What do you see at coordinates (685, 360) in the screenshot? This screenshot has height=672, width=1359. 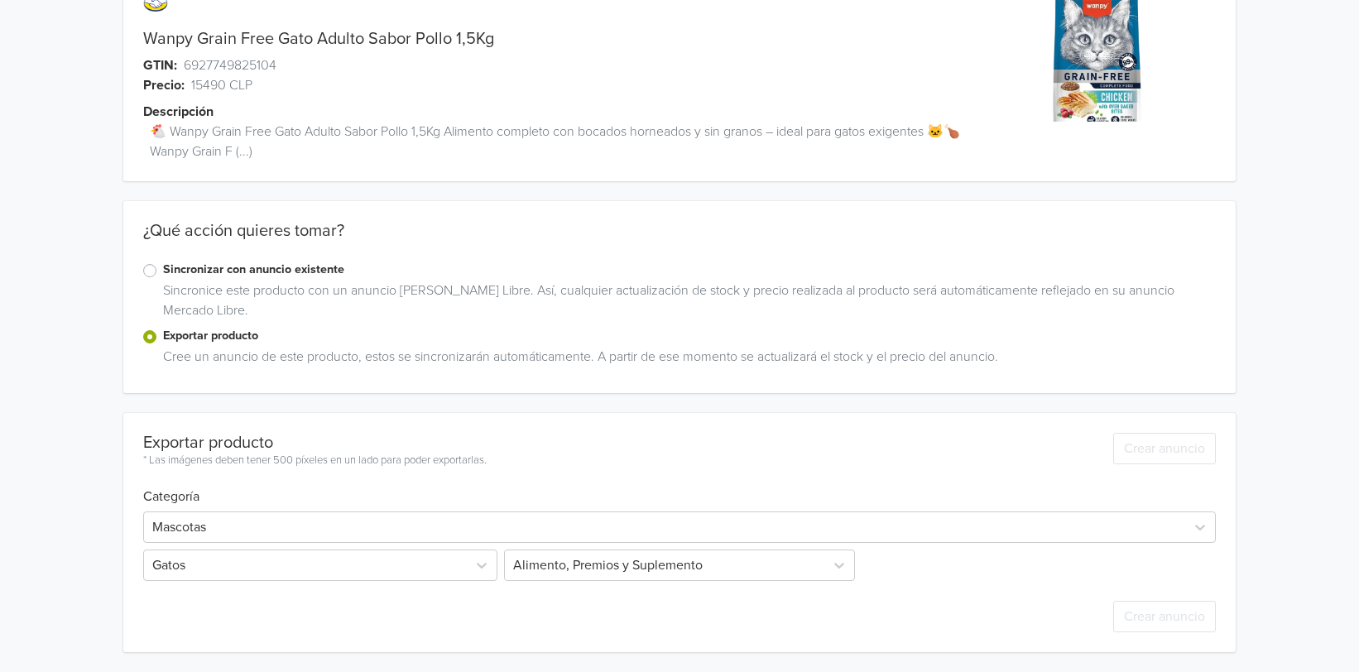 I see `div: Cree un anuncio de este producto, estos se sincronizarán automáticamente. A partir de ese momento...` at bounding box center [685, 360].